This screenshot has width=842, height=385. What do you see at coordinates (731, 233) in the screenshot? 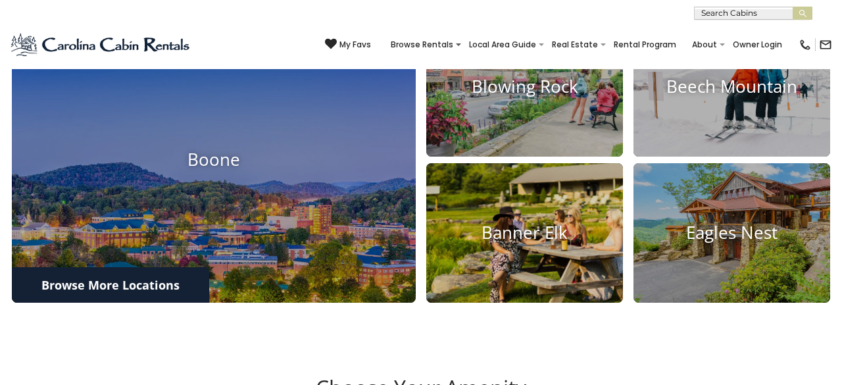
I see `h4: Eagles Nest` at bounding box center [731, 233].